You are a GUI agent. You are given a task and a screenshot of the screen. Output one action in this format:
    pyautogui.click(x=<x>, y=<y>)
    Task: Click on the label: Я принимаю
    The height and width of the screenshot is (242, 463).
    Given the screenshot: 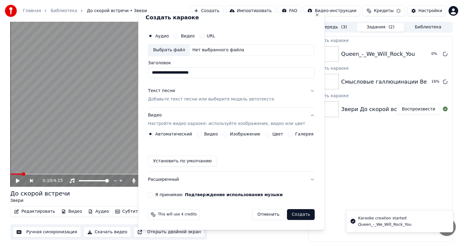 What is the action you would take?
    pyautogui.click(x=219, y=194)
    